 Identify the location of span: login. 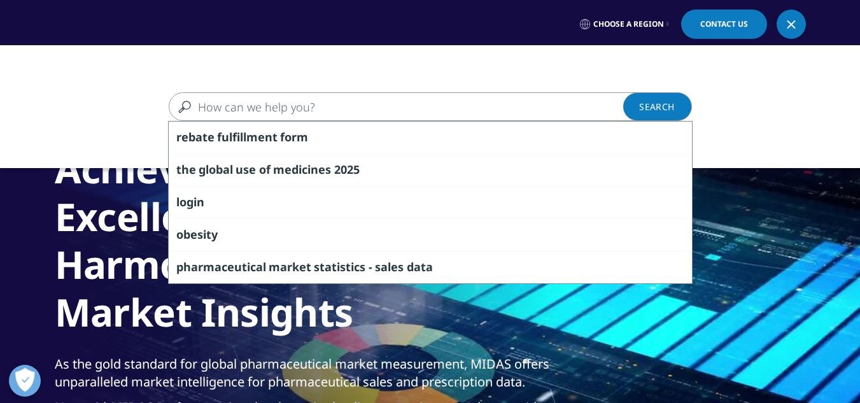
(190, 202).